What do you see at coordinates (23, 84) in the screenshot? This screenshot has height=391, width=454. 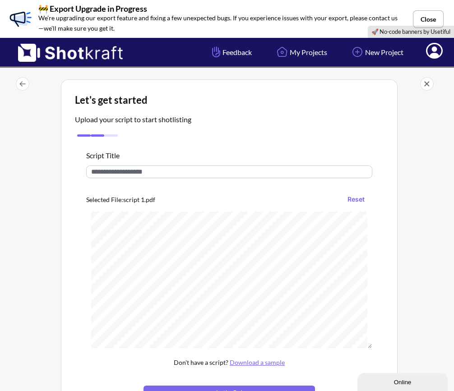 I see `img: LeftArrow Icon` at bounding box center [23, 84].